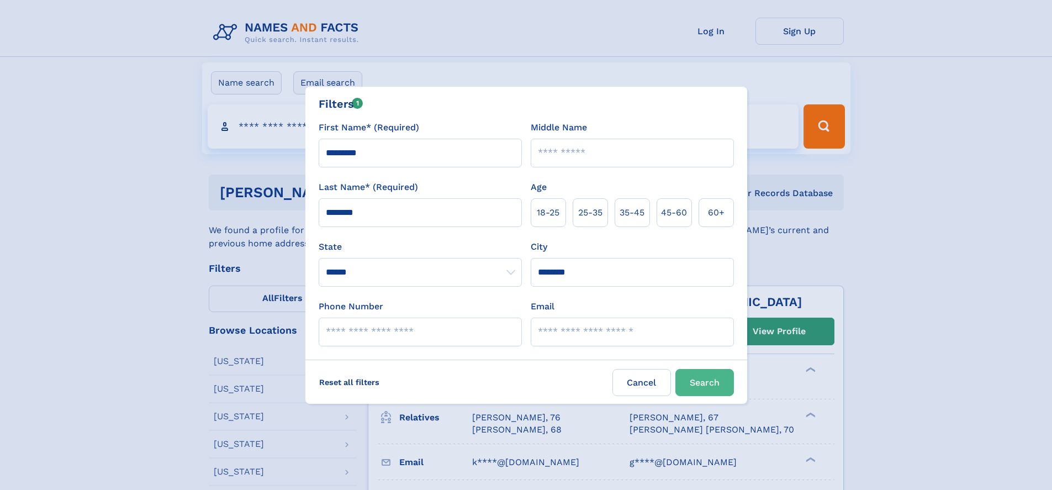 The image size is (1052, 490). Describe the element at coordinates (420, 247) in the screenshot. I see `label: State` at that location.